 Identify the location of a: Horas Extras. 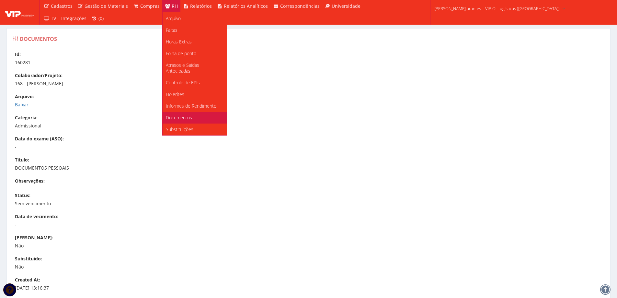
(195, 42).